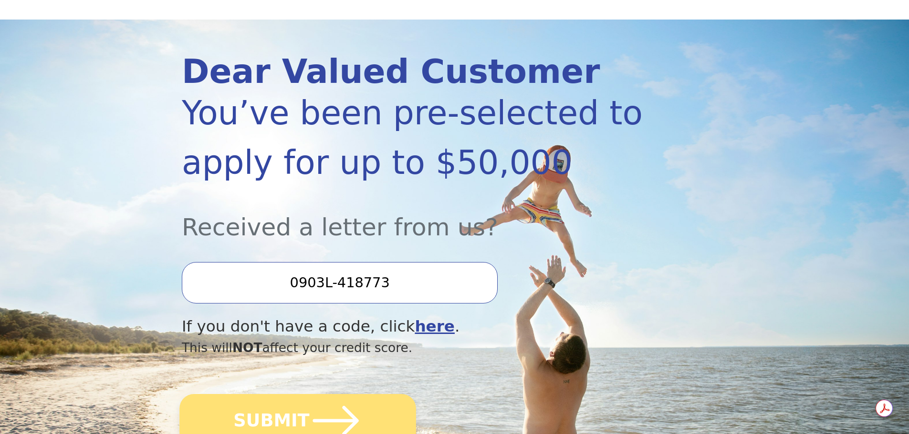  Describe the element at coordinates (414, 72) in the screenshot. I see `div: Dear Valued Customer` at that location.